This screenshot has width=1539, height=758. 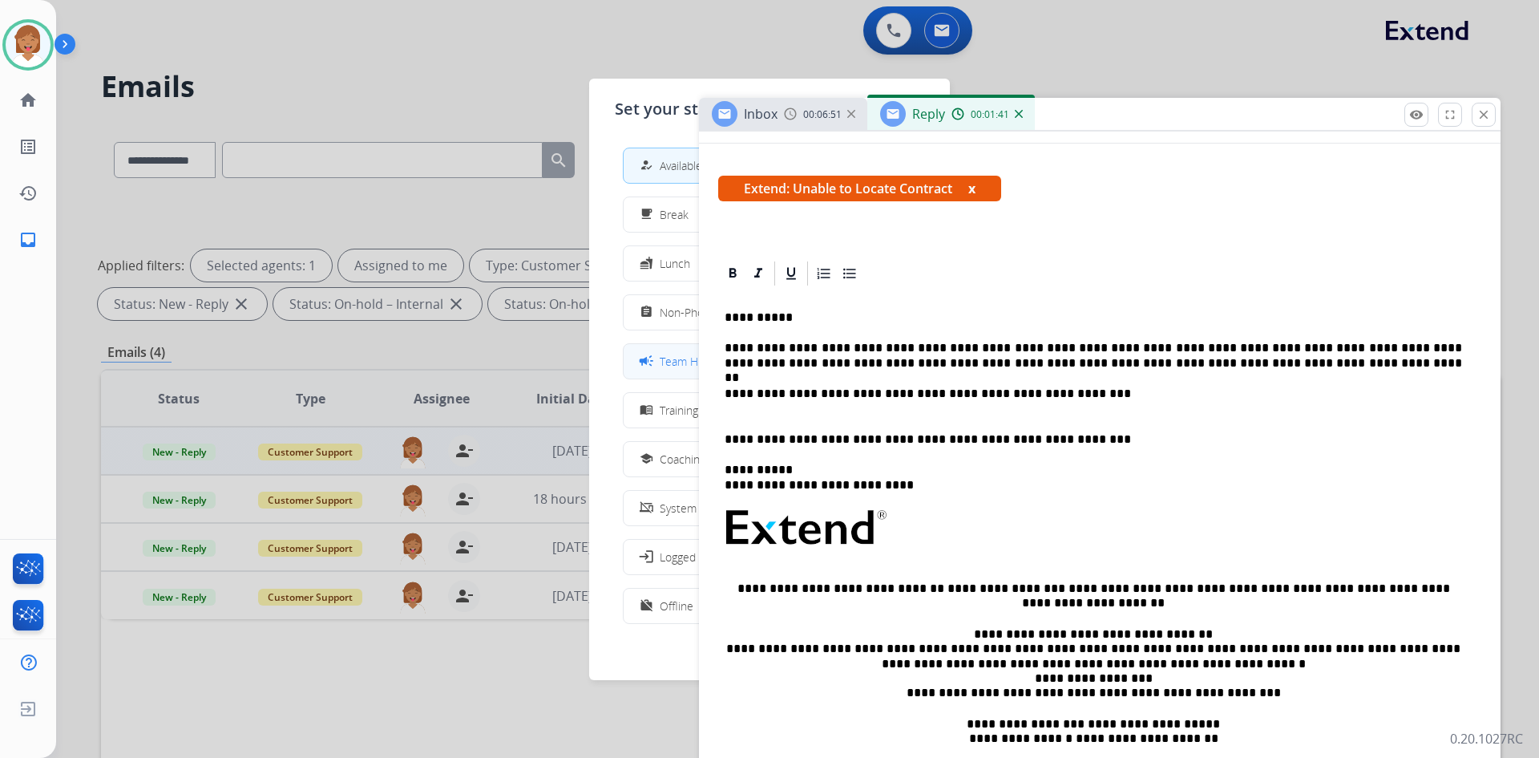 What do you see at coordinates (770, 312) in the screenshot?
I see `button: Non-Phone Queue` at bounding box center [770, 312].